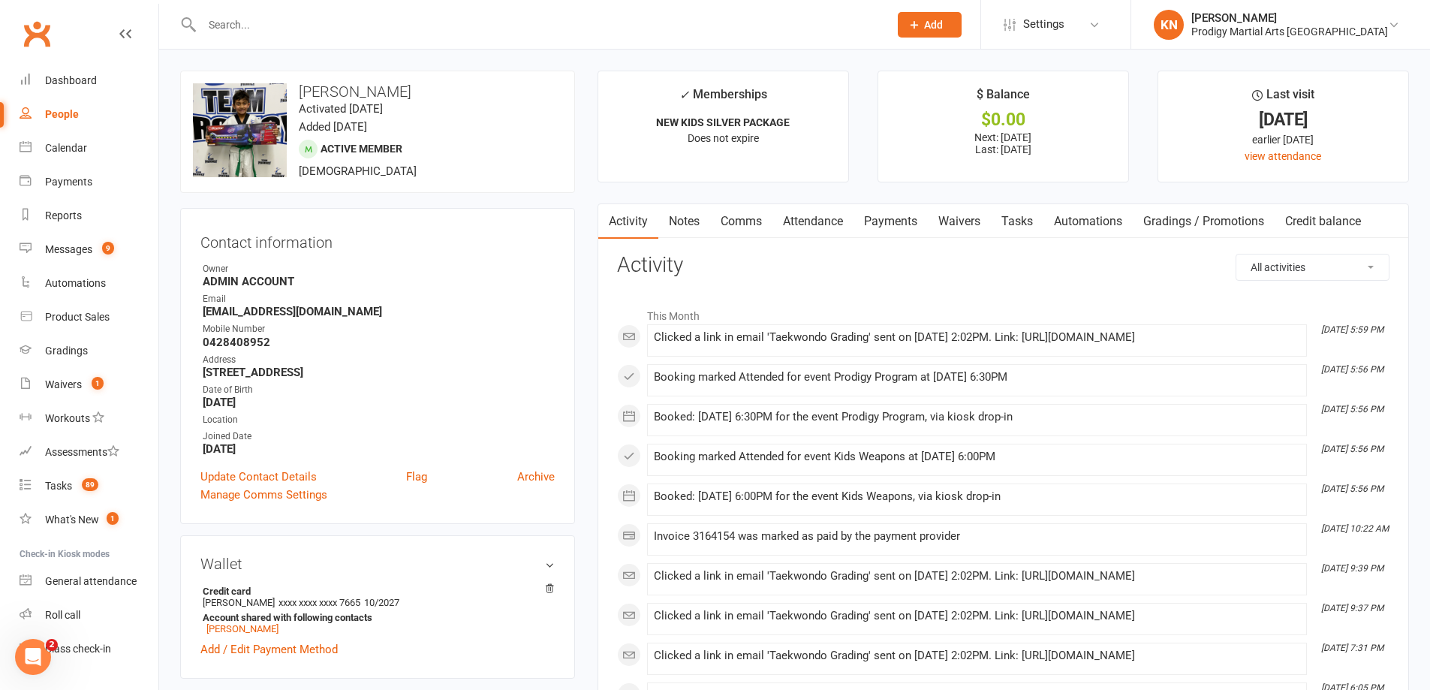 Image resolution: width=1430 pixels, height=690 pixels. I want to click on a: Attendance, so click(813, 221).